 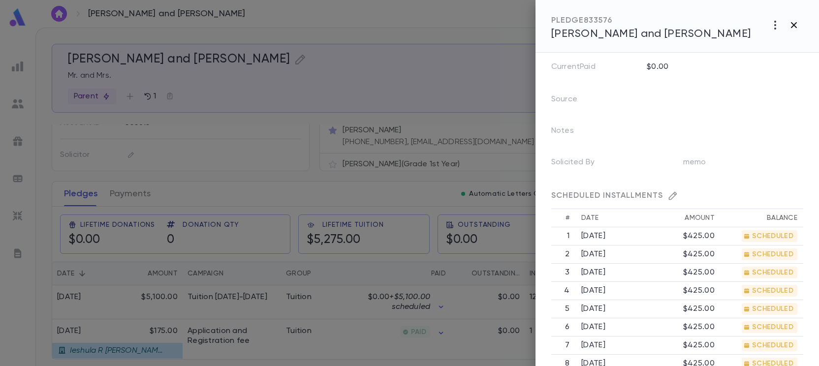 What do you see at coordinates (762, 218) in the screenshot?
I see `th: Balance` at bounding box center [762, 218].